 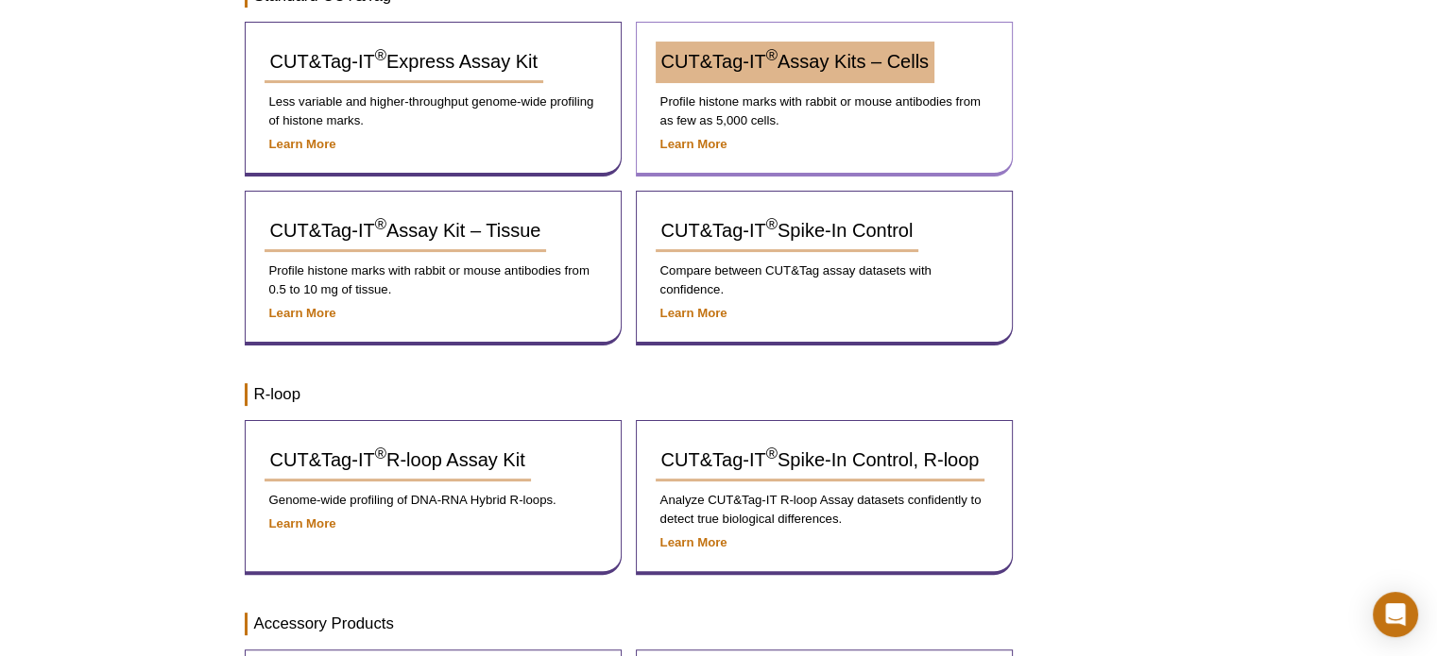 What do you see at coordinates (398, 461) in the screenshot?
I see `a: CUT&Tag-IT®R-loop Assay Kit` at bounding box center [398, 461].